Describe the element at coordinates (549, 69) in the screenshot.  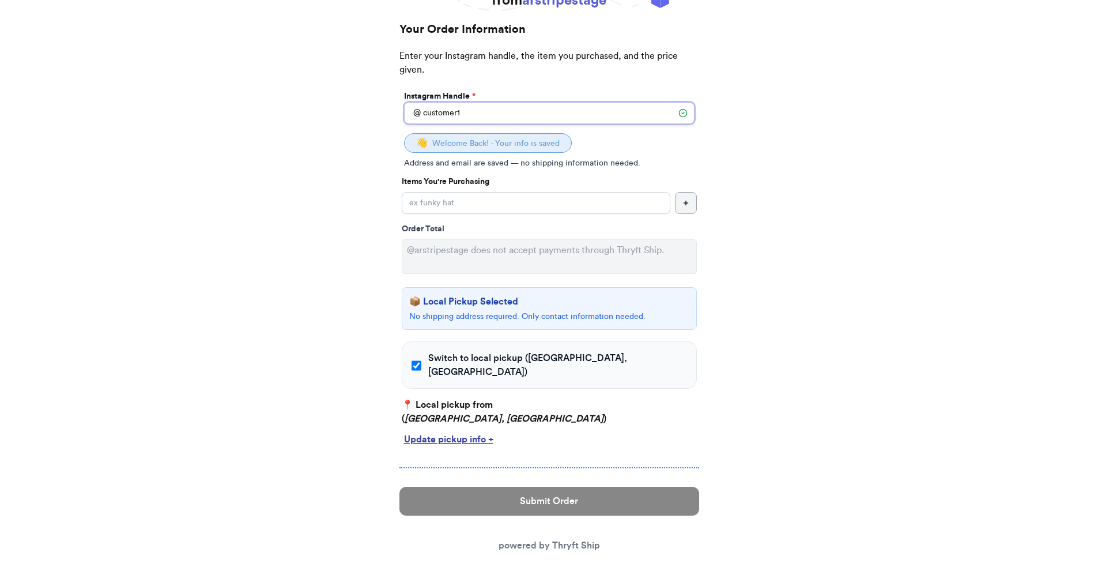
I see `p: Enter your Instagram handle, the item you purchased, and the price given.` at that location.